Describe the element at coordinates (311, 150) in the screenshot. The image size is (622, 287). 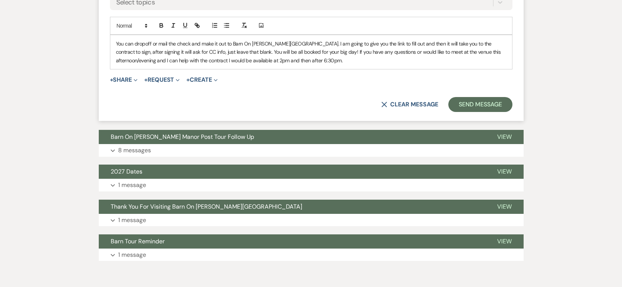
I see `button: 8 messages` at that location.